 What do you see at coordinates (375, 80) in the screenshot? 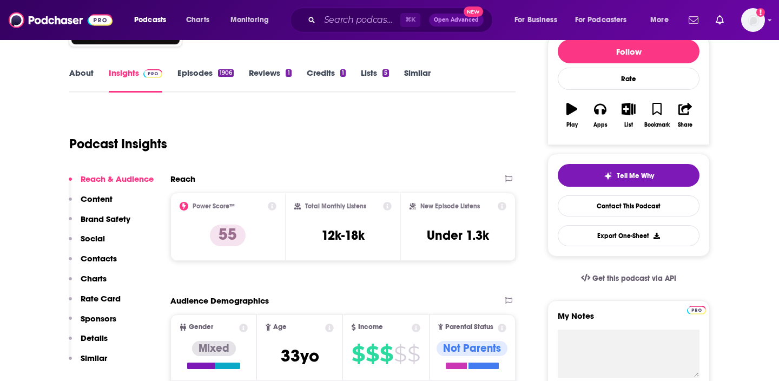
I see `a: Lists5` at bounding box center [375, 80].